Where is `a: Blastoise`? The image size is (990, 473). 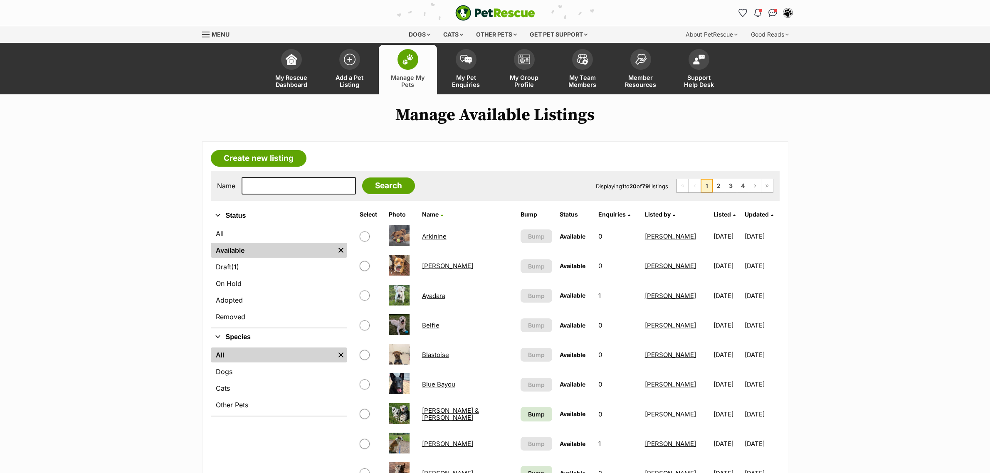
a: Blastoise is located at coordinates (435, 355).